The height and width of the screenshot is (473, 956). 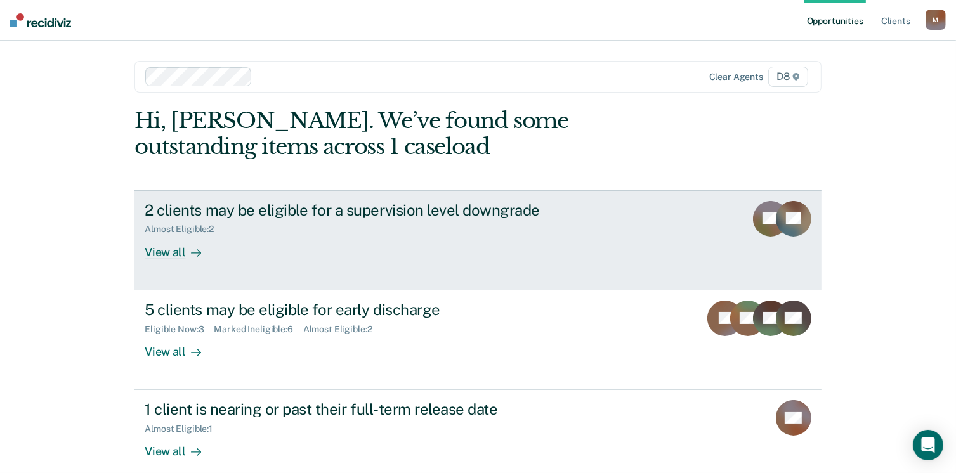 What do you see at coordinates (367, 309) in the screenshot?
I see `div: 5 clients may be eligible for early discharge` at bounding box center [367, 309].